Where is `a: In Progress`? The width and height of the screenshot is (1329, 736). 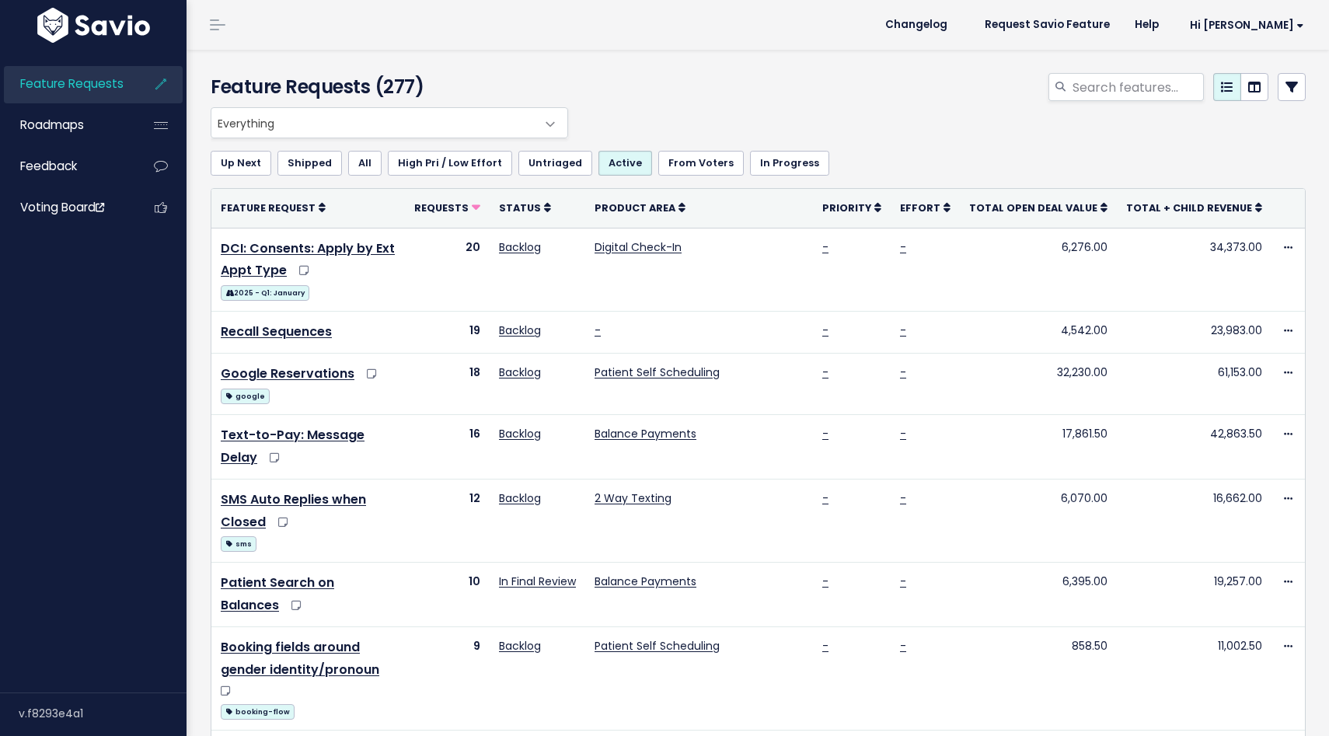
a: In Progress is located at coordinates (790, 163).